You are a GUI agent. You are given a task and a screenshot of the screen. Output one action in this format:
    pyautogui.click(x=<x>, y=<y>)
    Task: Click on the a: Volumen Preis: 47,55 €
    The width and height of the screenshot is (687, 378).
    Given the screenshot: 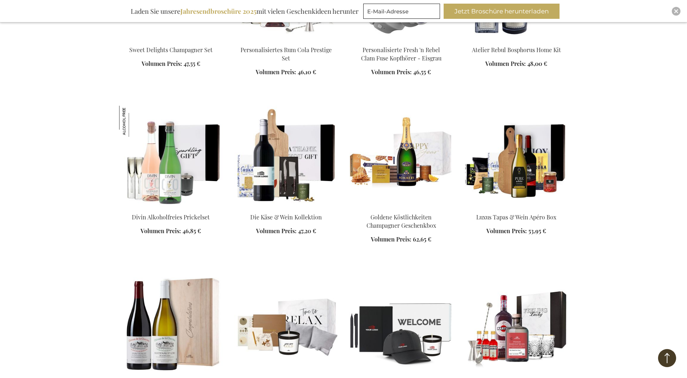 What is the action you would take?
    pyautogui.click(x=171, y=64)
    